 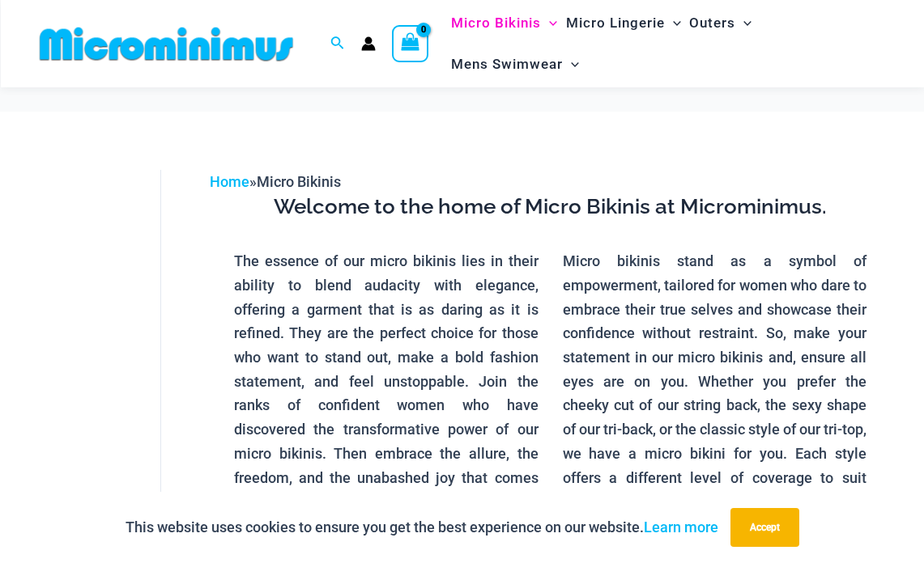 What do you see at coordinates (712, 23) in the screenshot?
I see `span: Outers` at bounding box center [712, 23].